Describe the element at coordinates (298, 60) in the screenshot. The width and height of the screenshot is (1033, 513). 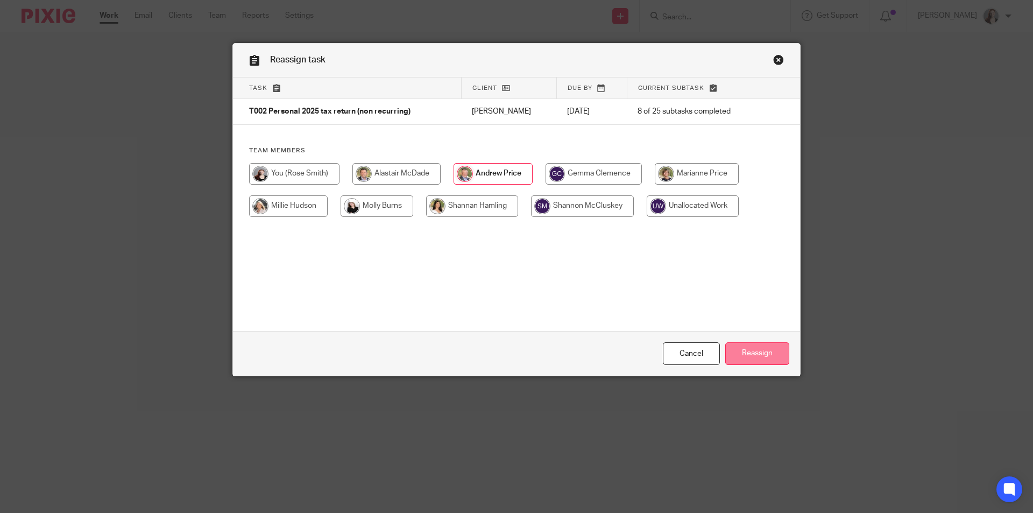
I see `span: Reassign task` at that location.